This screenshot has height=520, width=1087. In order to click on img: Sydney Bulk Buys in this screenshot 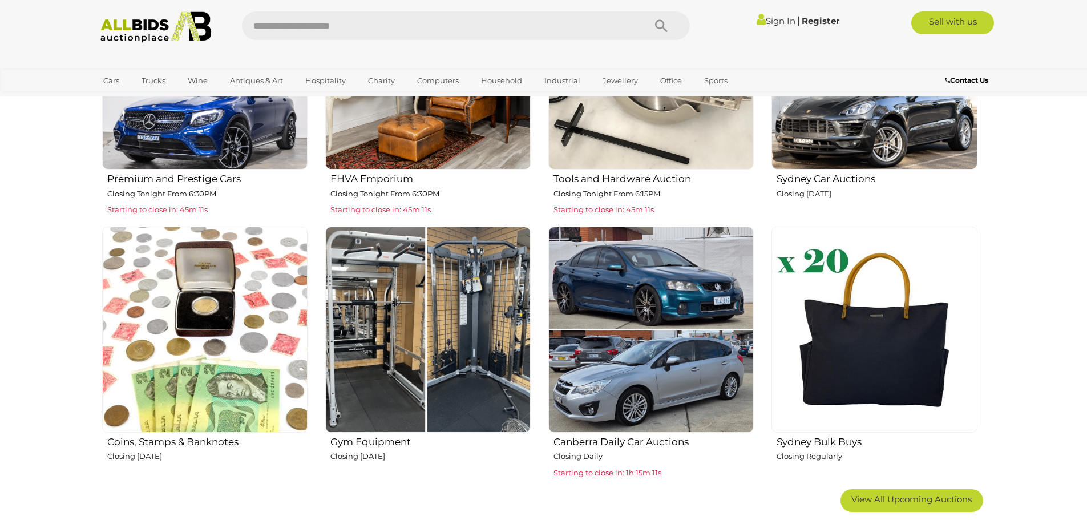, I will do `click(874, 329)`.